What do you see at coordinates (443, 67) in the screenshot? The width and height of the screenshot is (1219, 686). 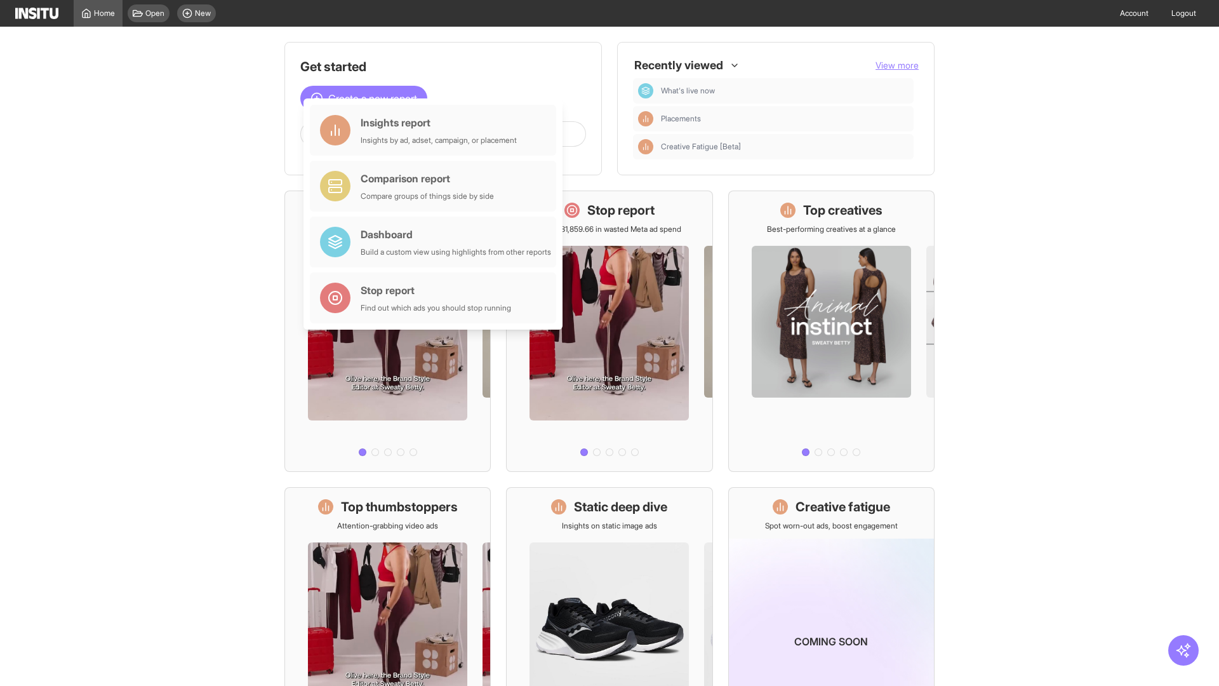 I see `h1: Get started` at bounding box center [443, 67].